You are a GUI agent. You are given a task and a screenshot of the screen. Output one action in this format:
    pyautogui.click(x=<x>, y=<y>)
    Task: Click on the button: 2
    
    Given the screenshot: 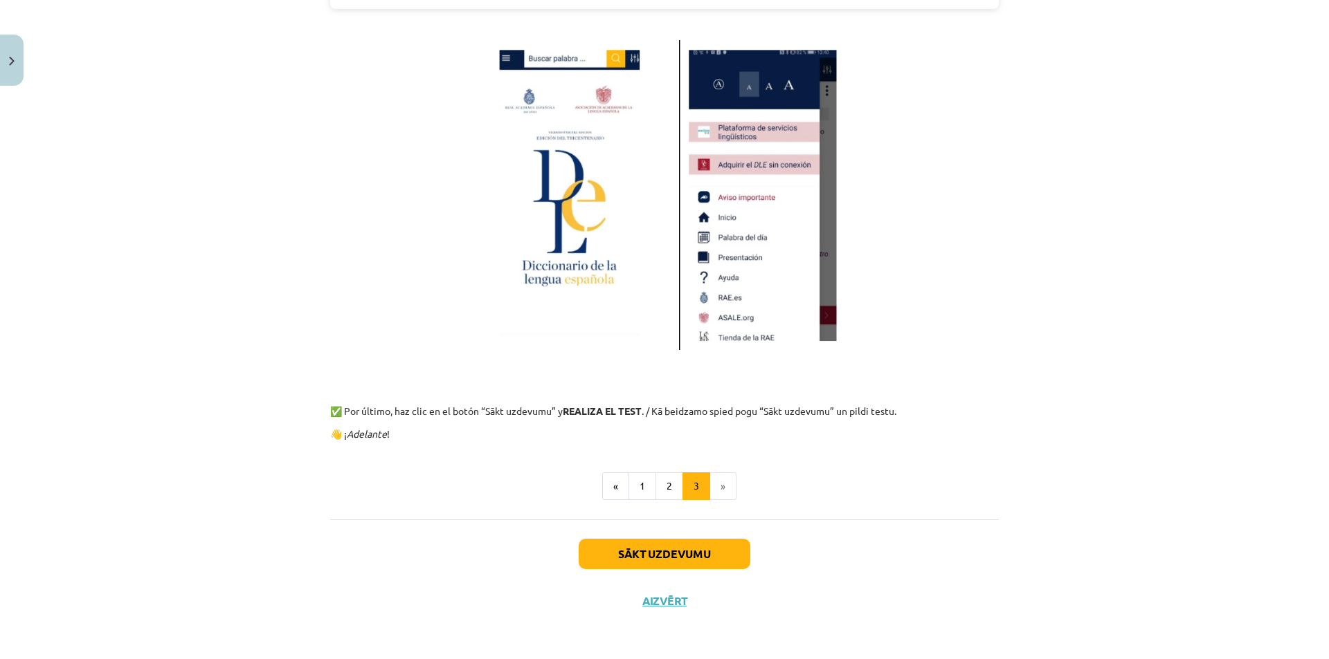 What is the action you would take?
    pyautogui.click(x=669, y=486)
    